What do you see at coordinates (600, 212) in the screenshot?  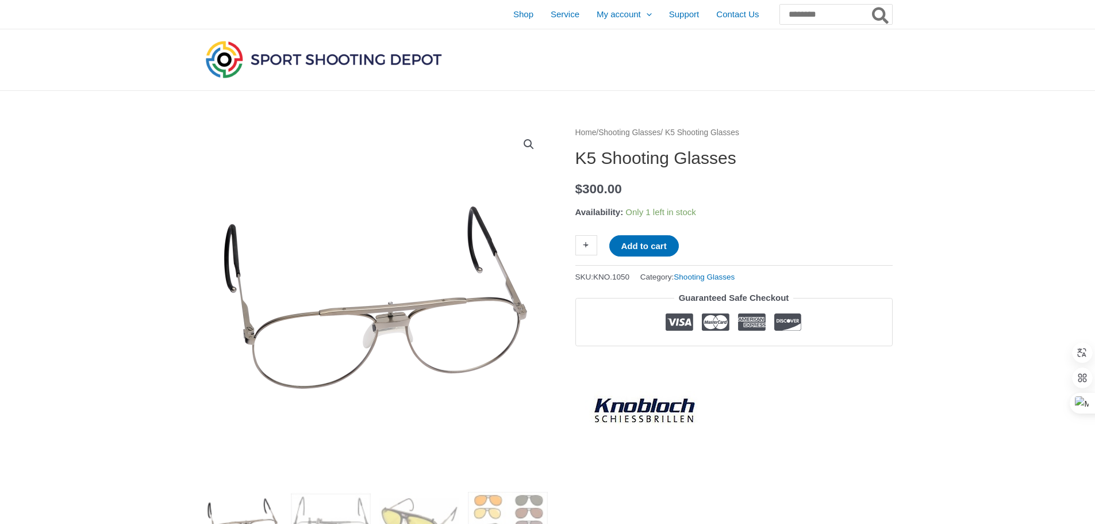 I see `span: Availability:` at bounding box center [600, 212].